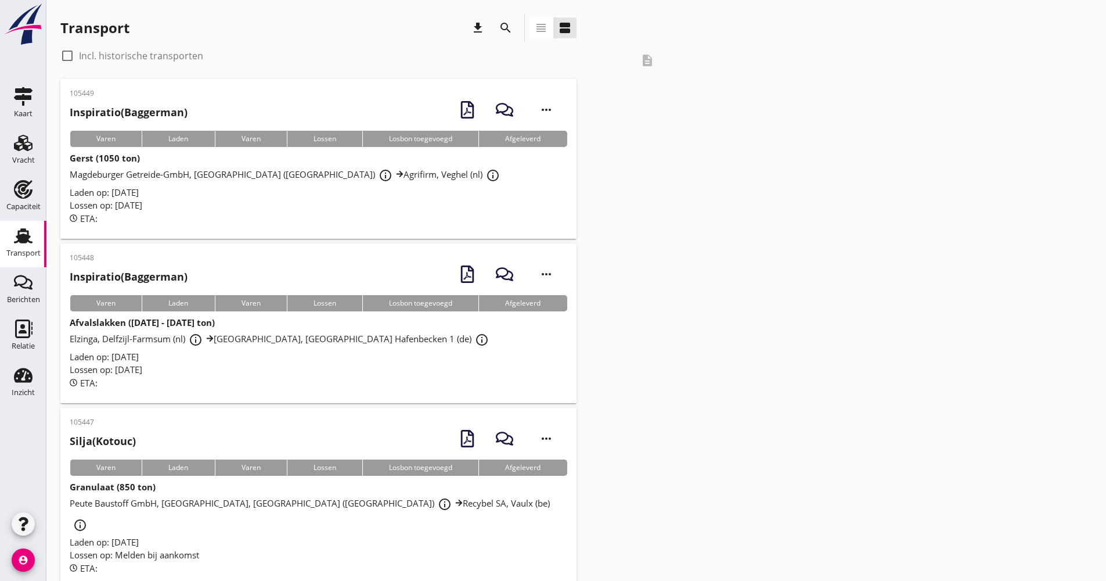 The width and height of the screenshot is (1106, 581). What do you see at coordinates (23, 24) in the screenshot?
I see `img: logo-small.a267ee39.svg` at bounding box center [23, 24].